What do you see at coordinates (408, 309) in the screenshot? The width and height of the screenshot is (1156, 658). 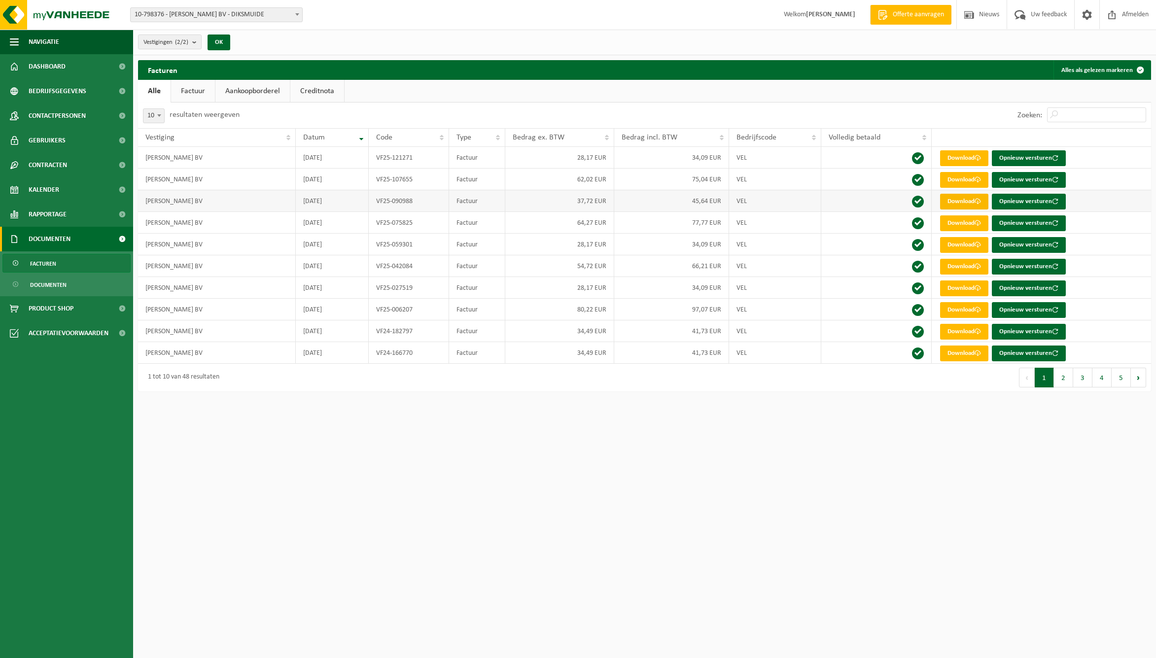 I see `td: VF25-006207` at bounding box center [408, 309].